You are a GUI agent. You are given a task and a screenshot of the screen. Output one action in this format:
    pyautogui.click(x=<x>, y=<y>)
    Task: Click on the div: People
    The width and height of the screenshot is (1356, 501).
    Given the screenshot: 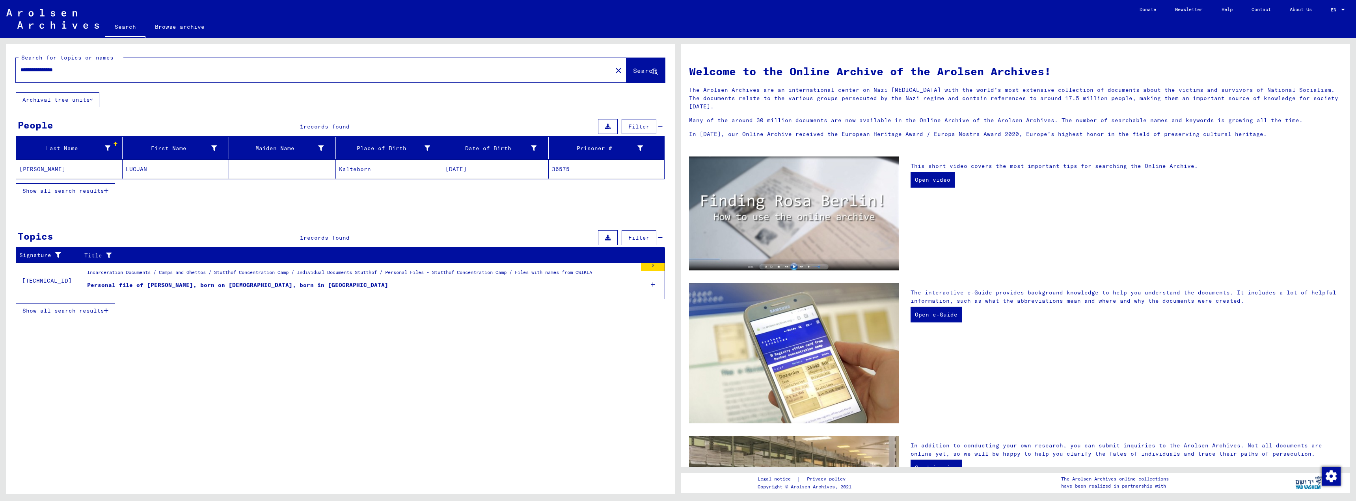 What is the action you would take?
    pyautogui.click(x=35, y=125)
    